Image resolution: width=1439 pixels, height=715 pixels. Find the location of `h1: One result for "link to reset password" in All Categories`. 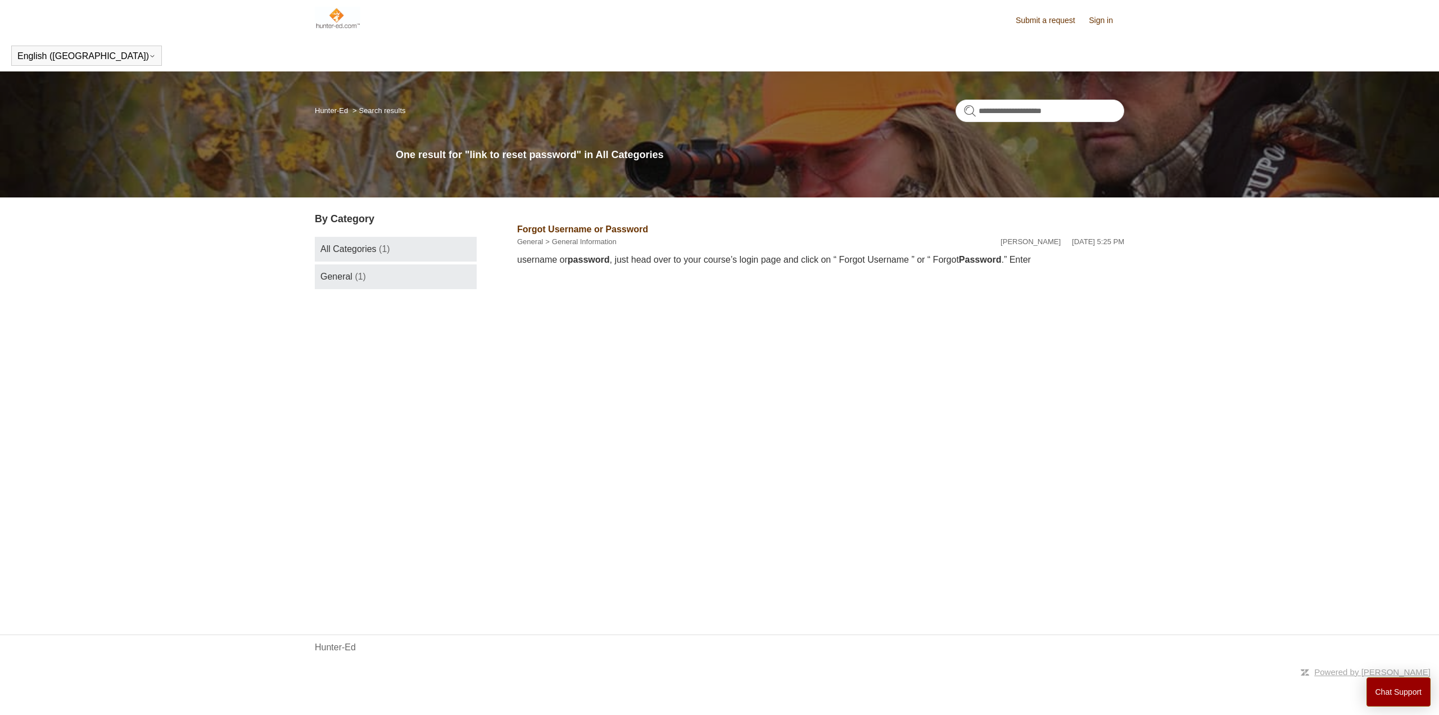

h1: One result for "link to reset password" in All Categories is located at coordinates (760, 155).